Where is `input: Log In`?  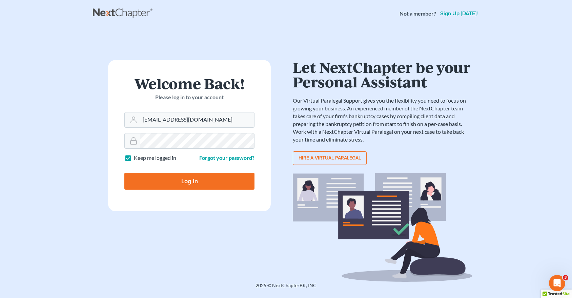
input: Log In is located at coordinates (189, 181).